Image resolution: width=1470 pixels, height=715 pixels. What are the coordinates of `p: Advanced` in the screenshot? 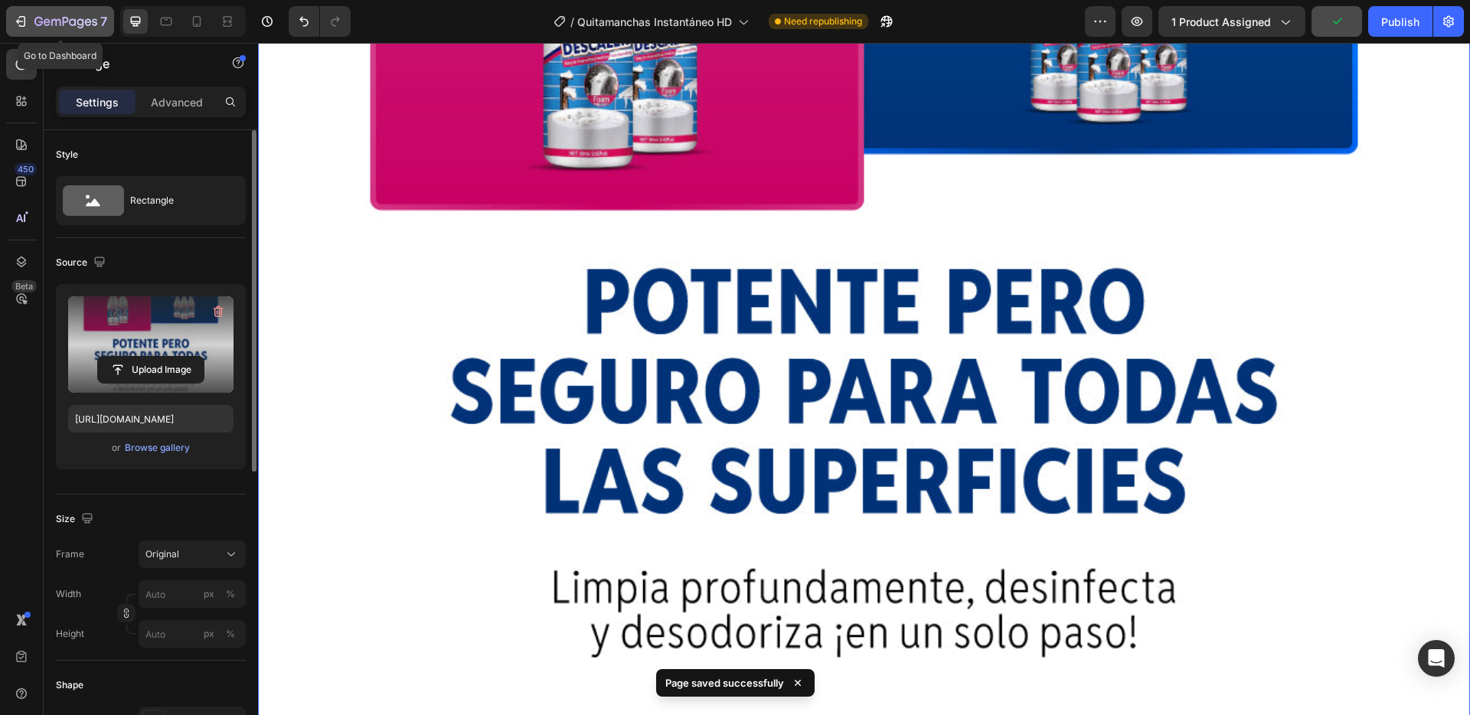 It's located at (177, 102).